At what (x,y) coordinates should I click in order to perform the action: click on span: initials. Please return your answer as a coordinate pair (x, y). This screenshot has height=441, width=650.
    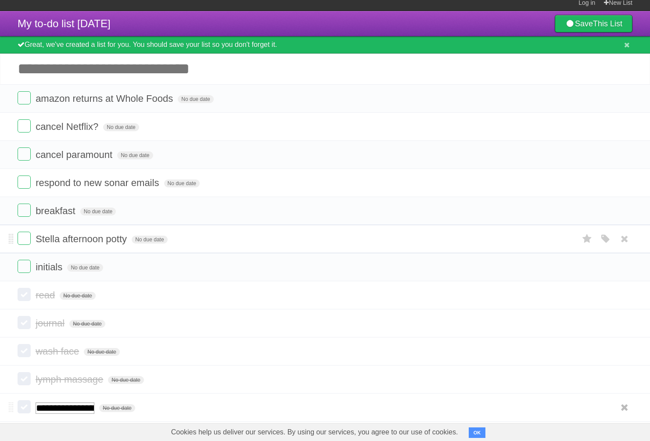
    Looking at the image, I should click on (50, 267).